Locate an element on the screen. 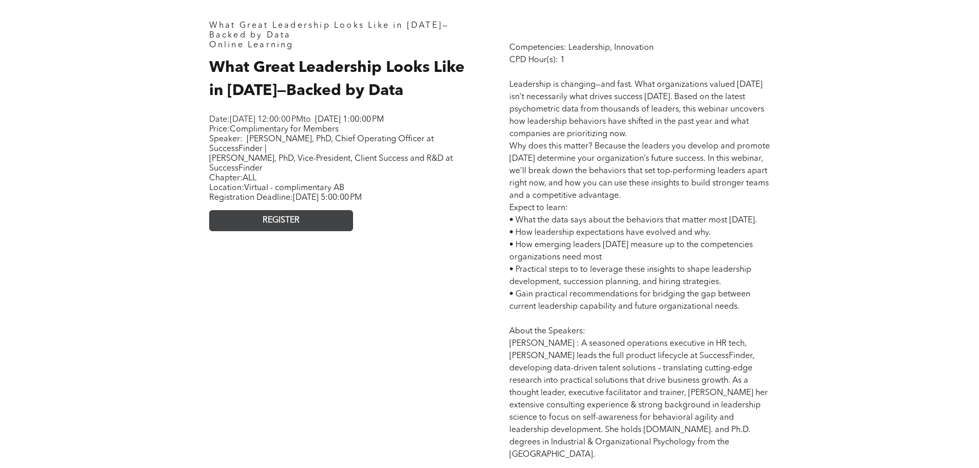 Image resolution: width=979 pixels, height=468 pixels. span: Chapter: is located at coordinates (233, 178).